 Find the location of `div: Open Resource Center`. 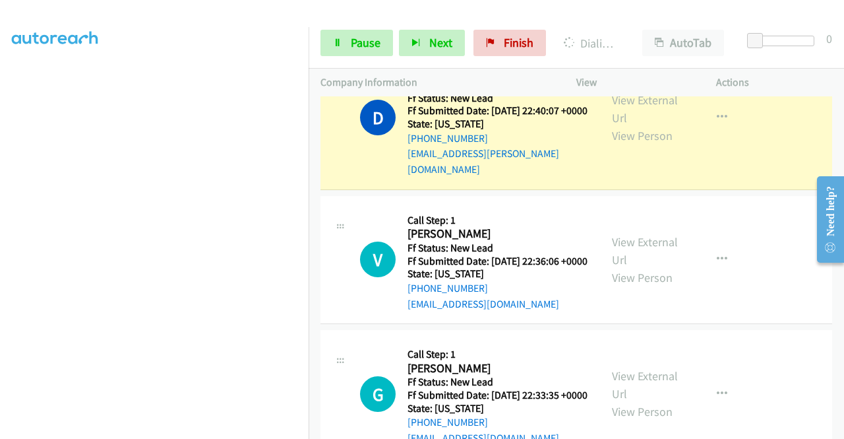

div: Open Resource Center is located at coordinates (24, 52).